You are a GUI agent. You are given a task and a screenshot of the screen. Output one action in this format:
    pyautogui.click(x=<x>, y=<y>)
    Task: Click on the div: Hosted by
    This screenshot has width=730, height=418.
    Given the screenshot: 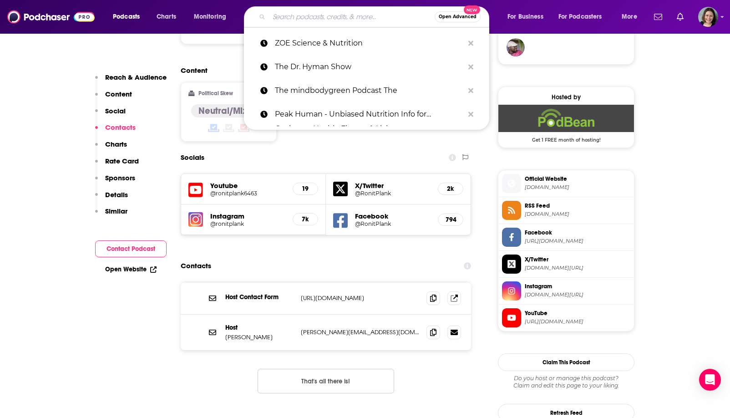 What is the action you would take?
    pyautogui.click(x=566, y=97)
    